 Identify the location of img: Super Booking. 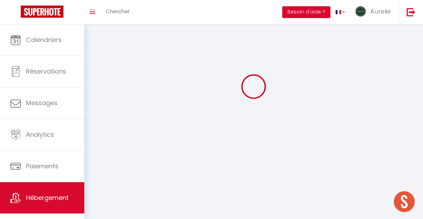
(42, 11).